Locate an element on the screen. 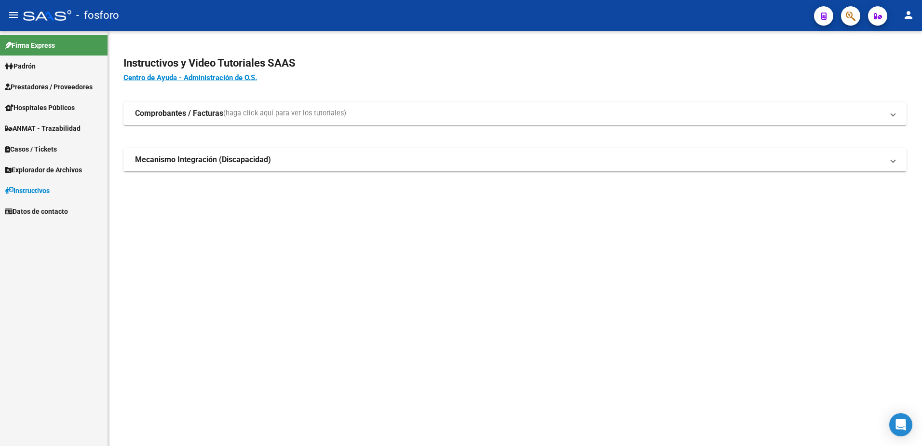 Image resolution: width=922 pixels, height=446 pixels. span: Casos / Tickets is located at coordinates (31, 149).